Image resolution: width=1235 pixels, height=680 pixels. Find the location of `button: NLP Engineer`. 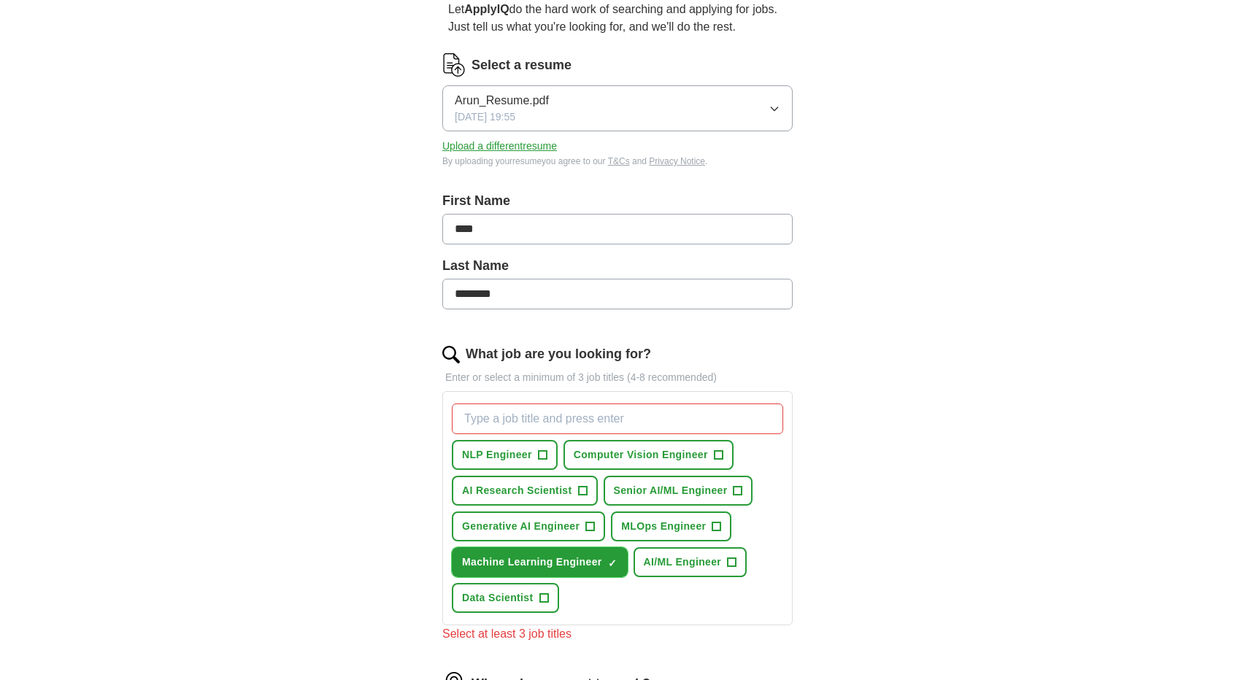

button: NLP Engineer is located at coordinates (504, 455).